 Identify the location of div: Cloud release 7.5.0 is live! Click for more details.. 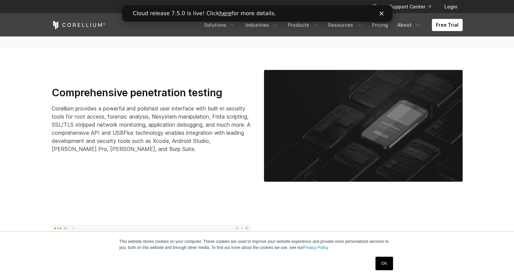
(82, 8).